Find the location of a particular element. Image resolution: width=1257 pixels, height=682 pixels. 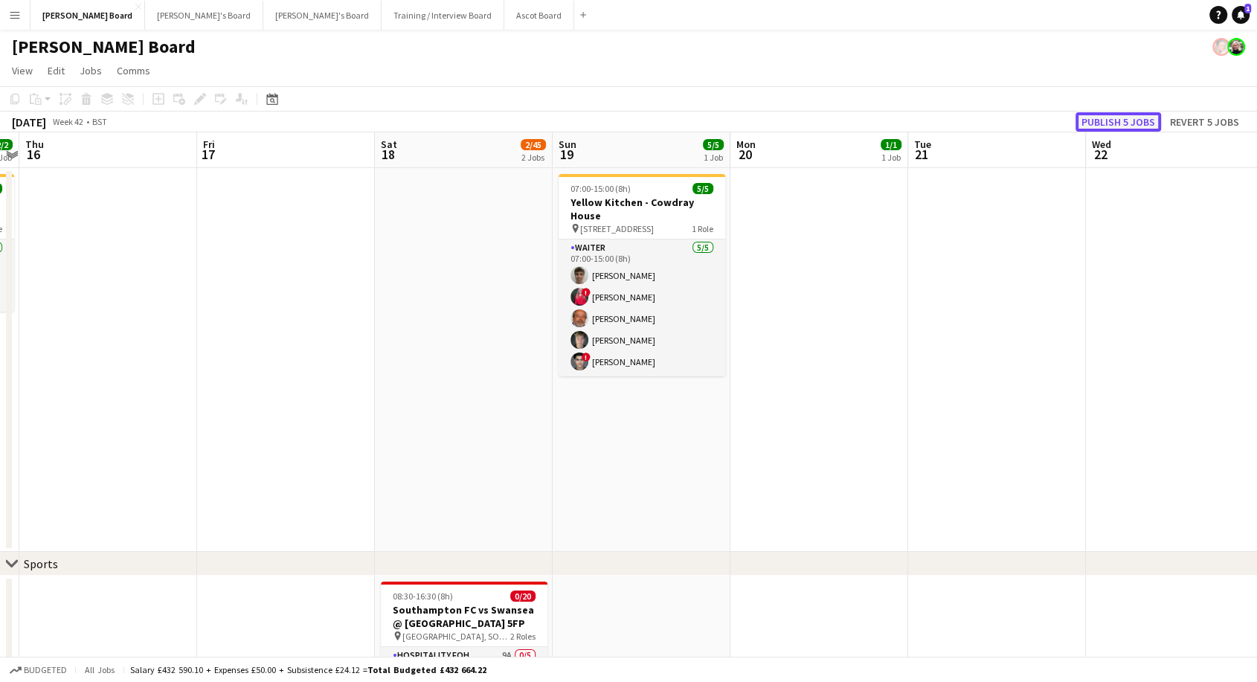

span: Comms is located at coordinates (133, 71).